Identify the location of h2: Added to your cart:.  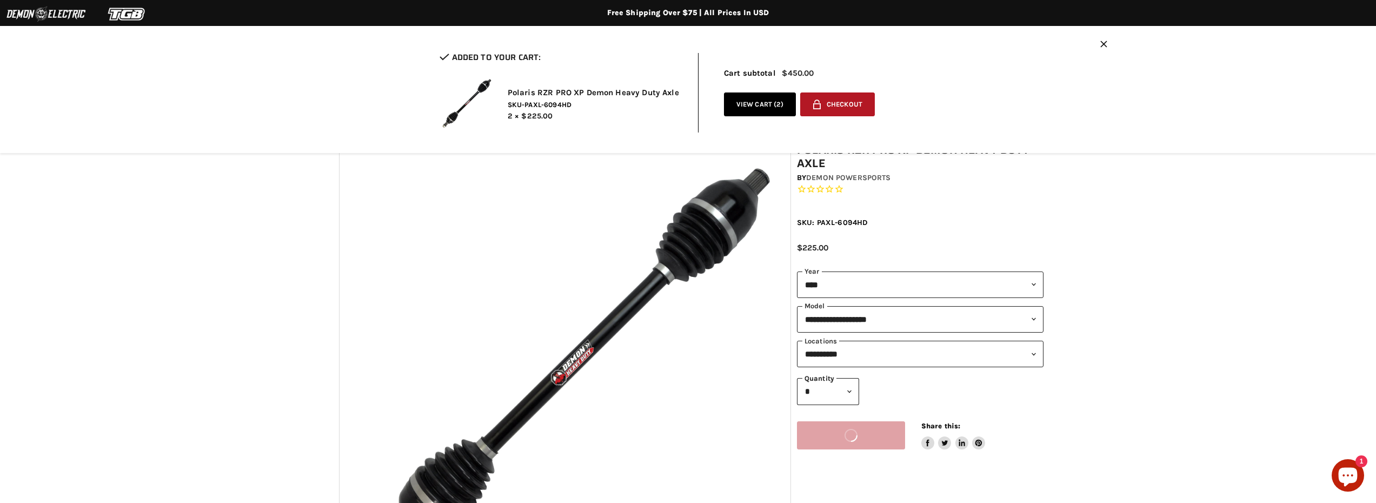
(561, 57).